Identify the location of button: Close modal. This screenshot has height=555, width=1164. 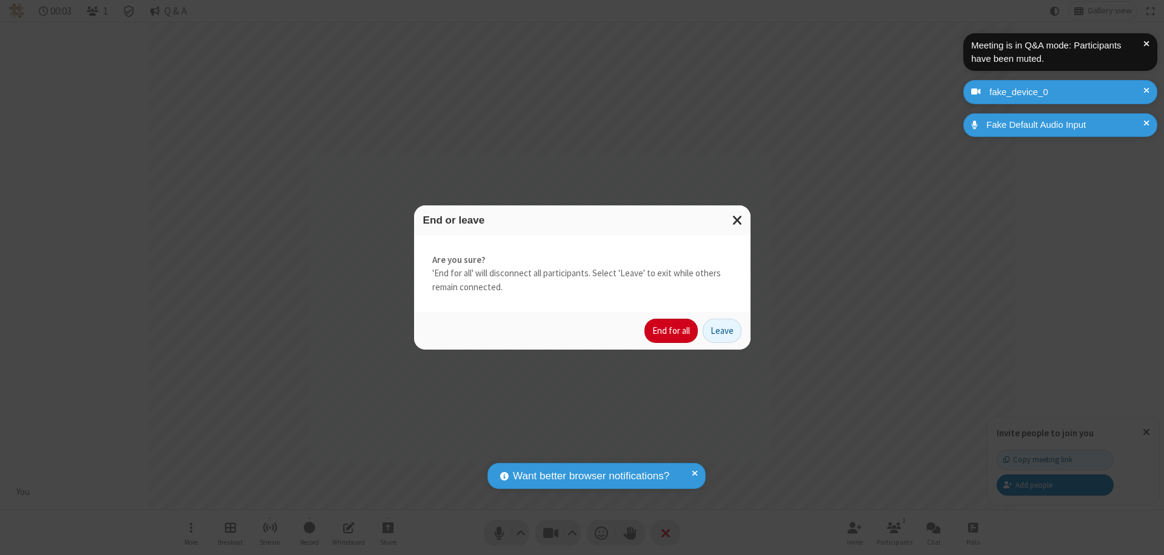
(738, 220).